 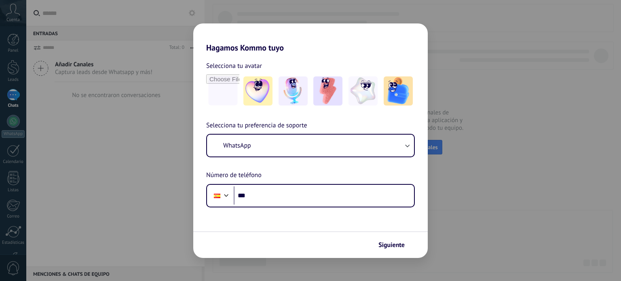 What do you see at coordinates (258, 91) in the screenshot?
I see `img: -1.jpeg` at bounding box center [258, 91].